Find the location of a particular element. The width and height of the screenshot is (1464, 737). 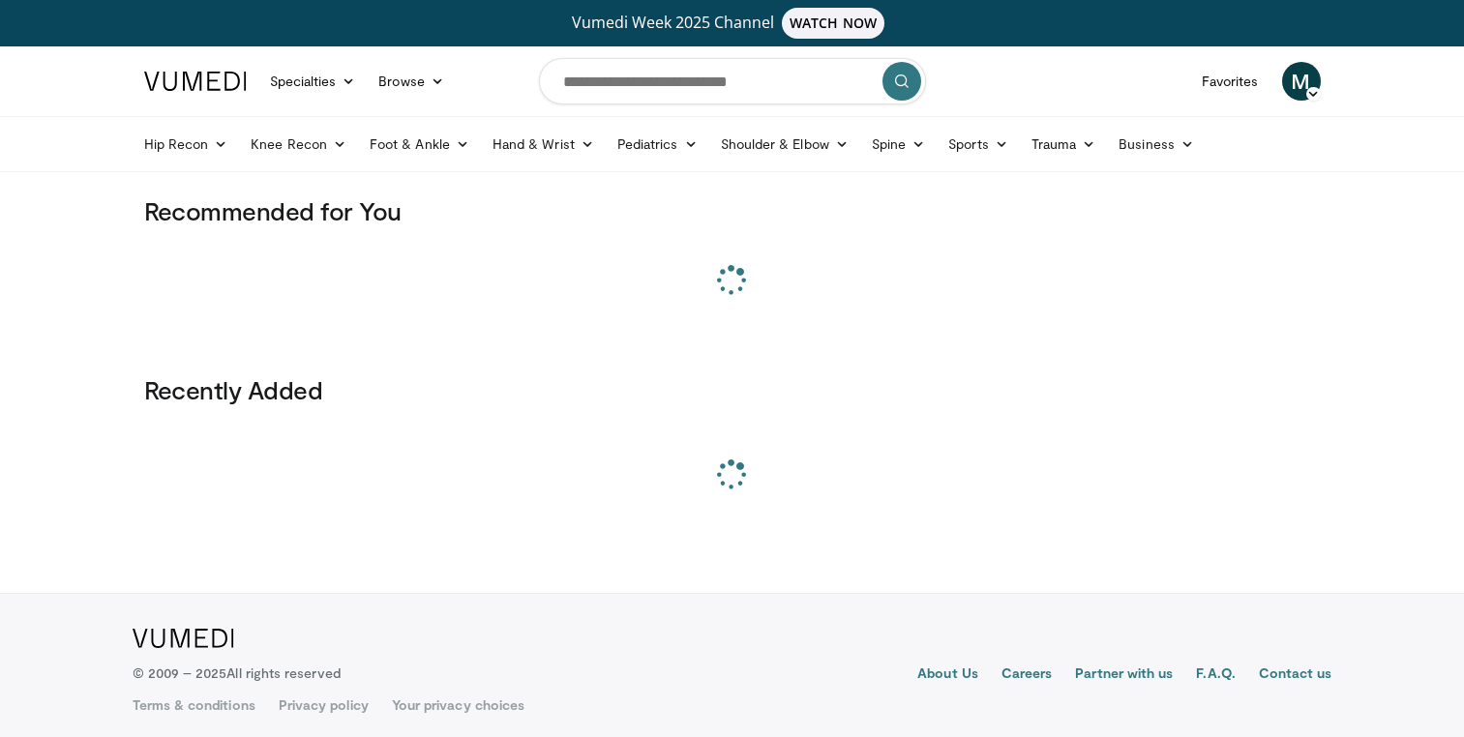

a: Contact us is located at coordinates (1295, 675).